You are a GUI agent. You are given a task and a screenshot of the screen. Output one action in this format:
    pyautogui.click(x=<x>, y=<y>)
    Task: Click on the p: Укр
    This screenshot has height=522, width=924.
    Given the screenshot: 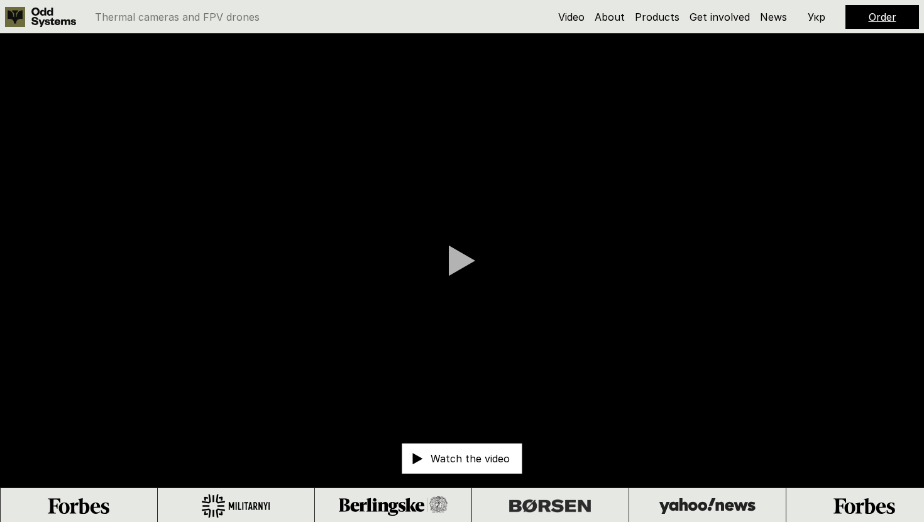 What is the action you would take?
    pyautogui.click(x=816, y=17)
    